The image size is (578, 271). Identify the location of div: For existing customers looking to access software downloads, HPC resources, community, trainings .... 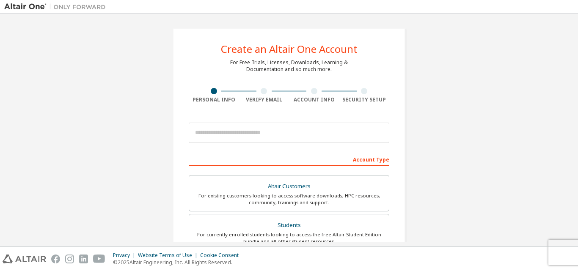
(289, 199).